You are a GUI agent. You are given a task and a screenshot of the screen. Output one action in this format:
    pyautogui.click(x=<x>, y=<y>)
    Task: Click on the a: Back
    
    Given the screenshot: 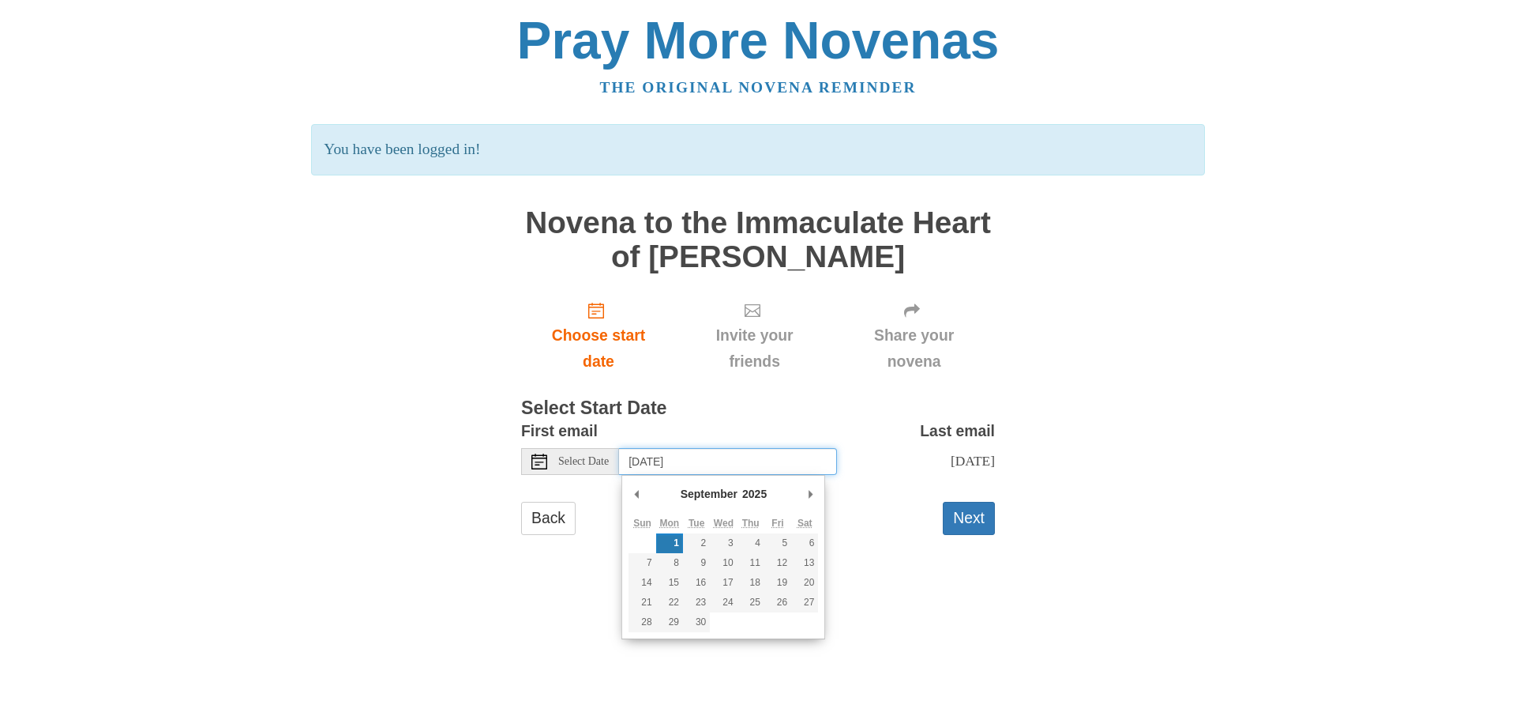 What is the action you would take?
    pyautogui.click(x=548, y=517)
    